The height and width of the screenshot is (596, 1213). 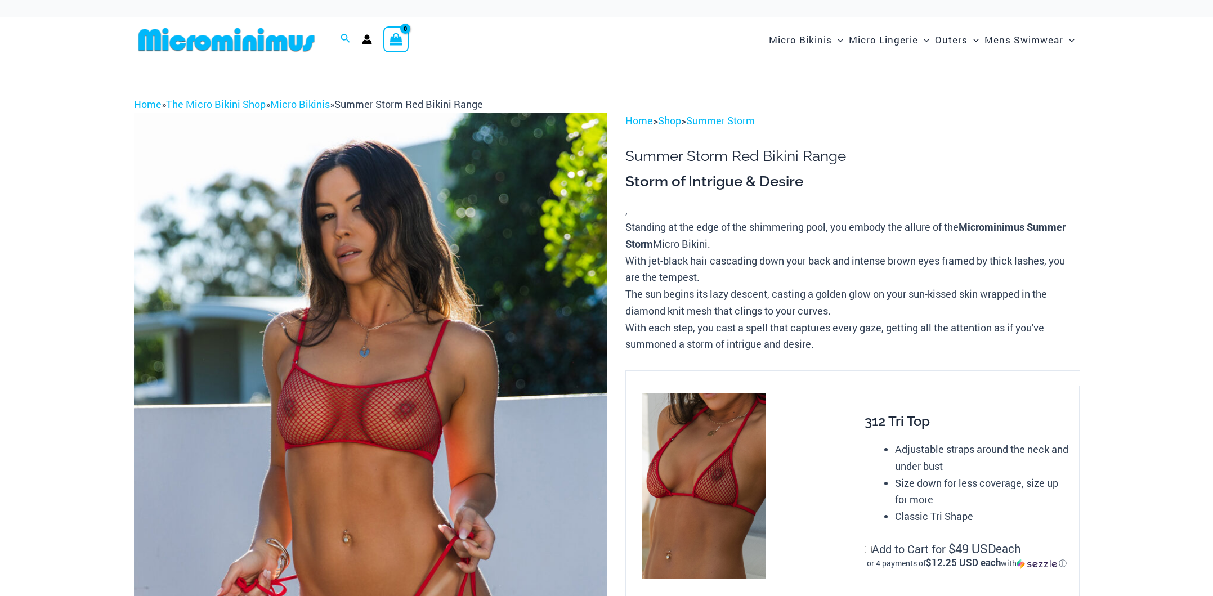 I want to click on a: Micro Bikinis, so click(x=300, y=104).